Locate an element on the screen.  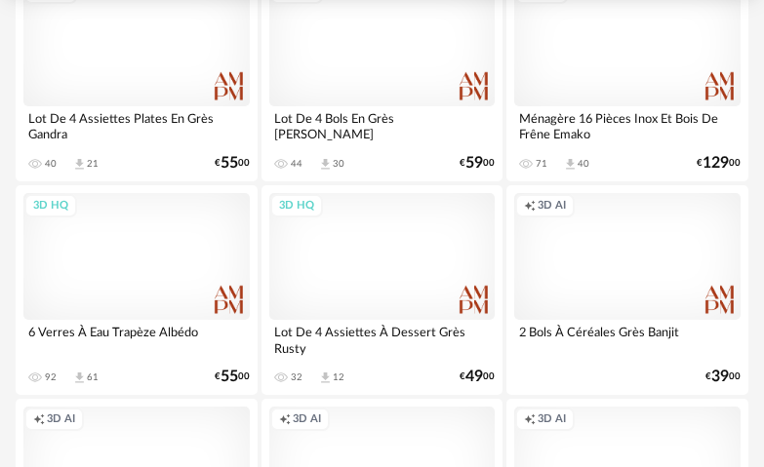
div: 44 is located at coordinates (296, 164).